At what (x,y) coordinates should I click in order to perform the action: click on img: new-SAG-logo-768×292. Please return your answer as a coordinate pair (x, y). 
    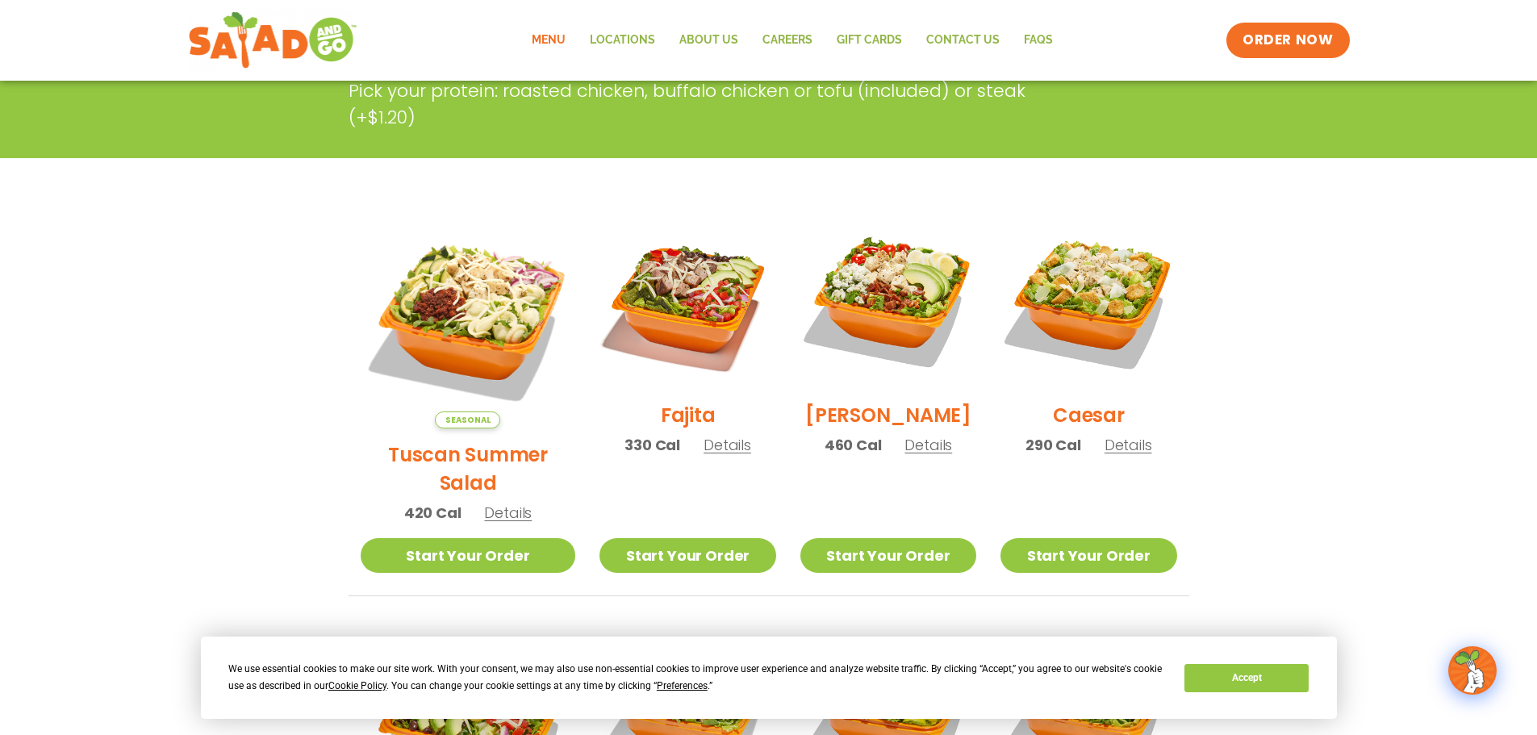
    Looking at the image, I should click on (273, 40).